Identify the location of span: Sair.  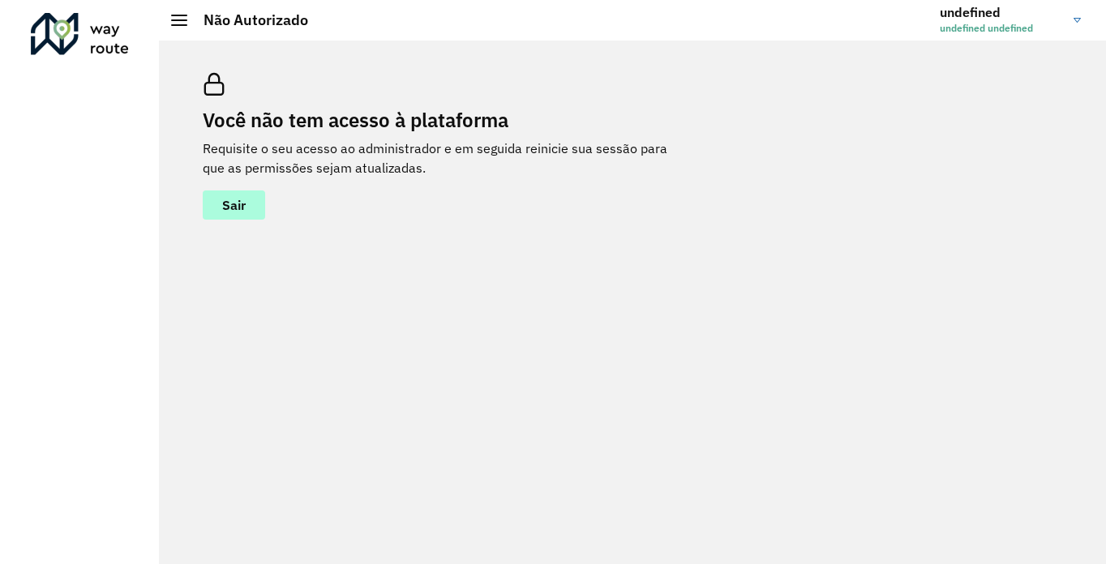
(233, 205).